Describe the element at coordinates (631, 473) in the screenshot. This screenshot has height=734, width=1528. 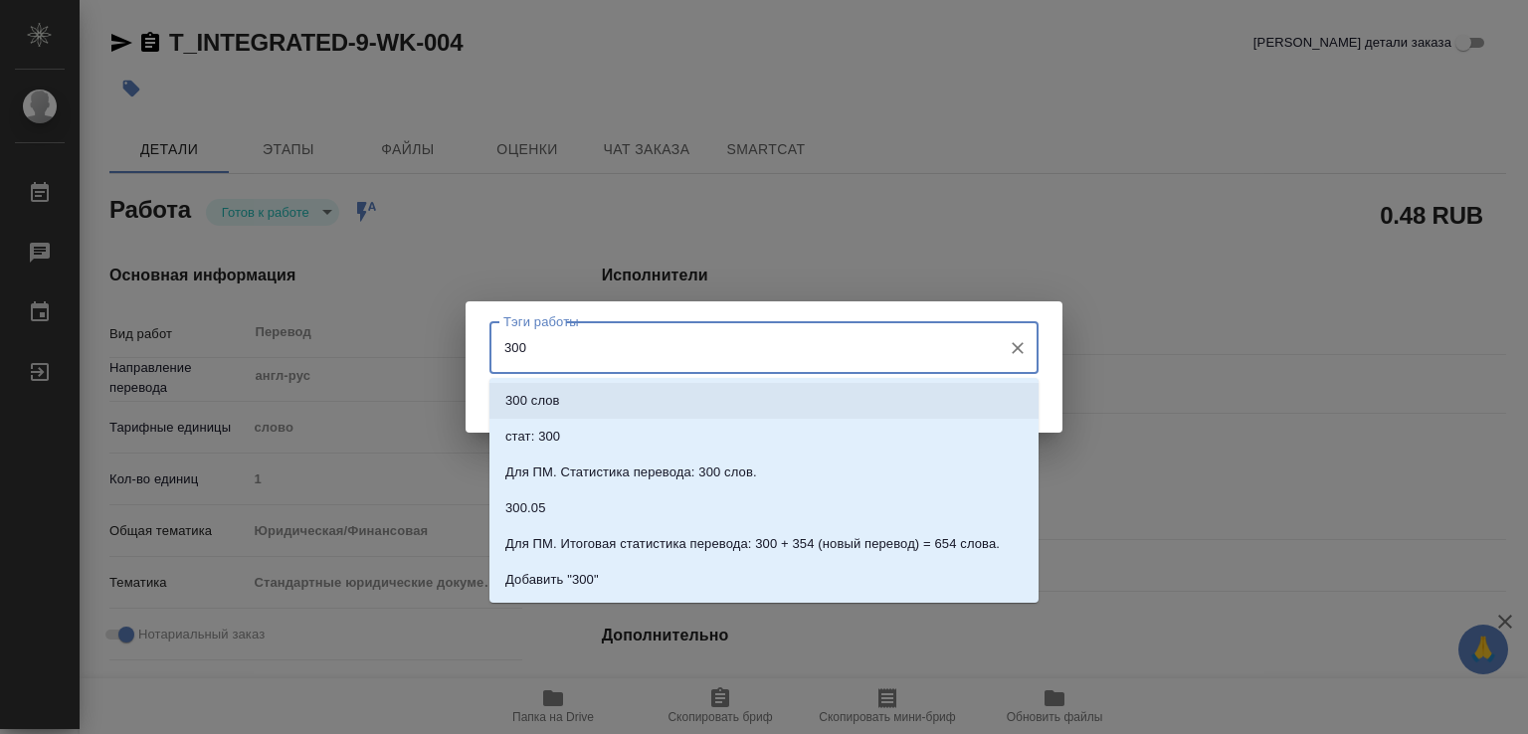
I see `p: Для ПМ. Статистика перевода: 300 слов.` at that location.